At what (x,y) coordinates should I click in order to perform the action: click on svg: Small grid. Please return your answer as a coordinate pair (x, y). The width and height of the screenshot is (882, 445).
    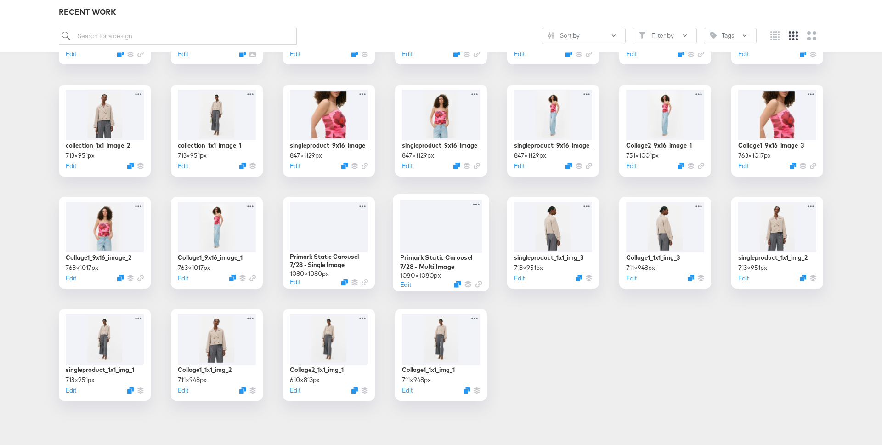
    Looking at the image, I should click on (775, 36).